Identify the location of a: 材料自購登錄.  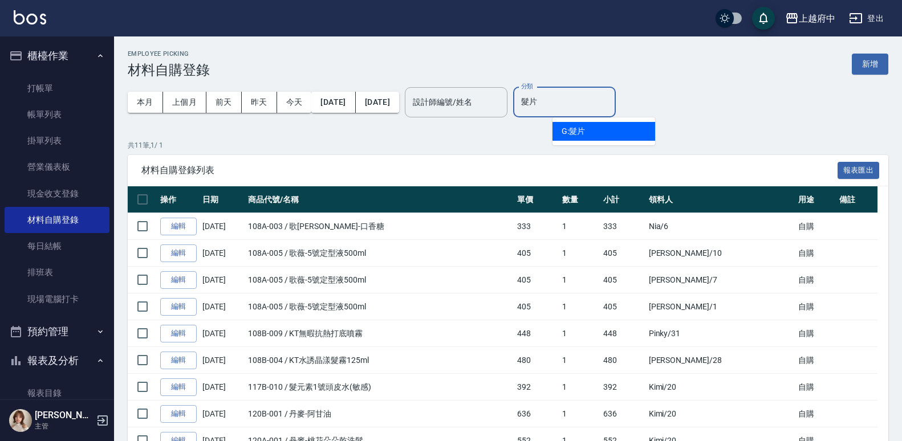
(57, 220).